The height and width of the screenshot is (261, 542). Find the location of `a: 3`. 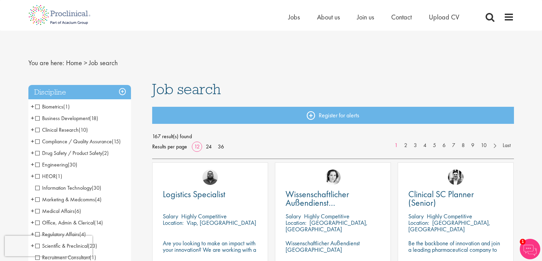

a: 3 is located at coordinates (415, 146).